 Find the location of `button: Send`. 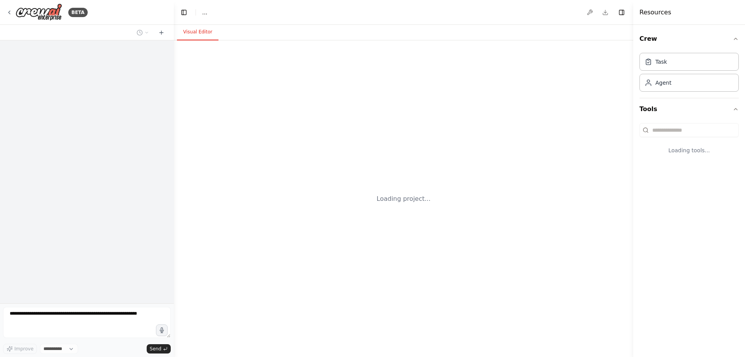

button: Send is located at coordinates (159, 349).